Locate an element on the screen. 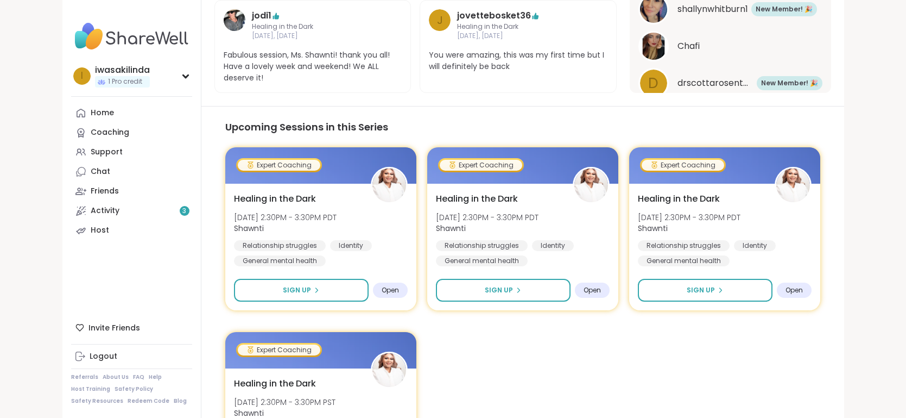  a: Blog is located at coordinates (180, 401).